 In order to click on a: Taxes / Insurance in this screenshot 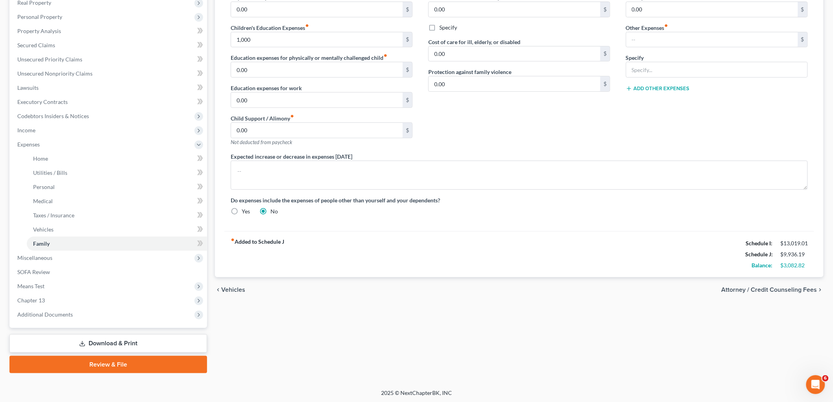, I will do `click(117, 215)`.